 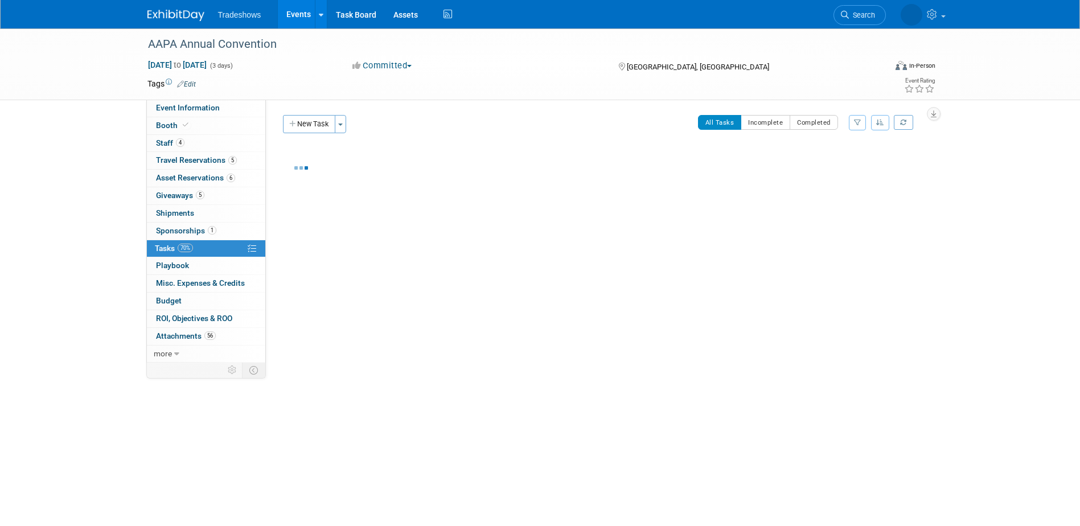 What do you see at coordinates (206, 231) in the screenshot?
I see `a: Sponsorships1` at bounding box center [206, 231].